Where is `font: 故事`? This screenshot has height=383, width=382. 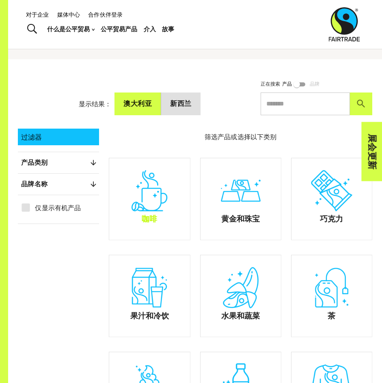
font: 故事 is located at coordinates (168, 29).